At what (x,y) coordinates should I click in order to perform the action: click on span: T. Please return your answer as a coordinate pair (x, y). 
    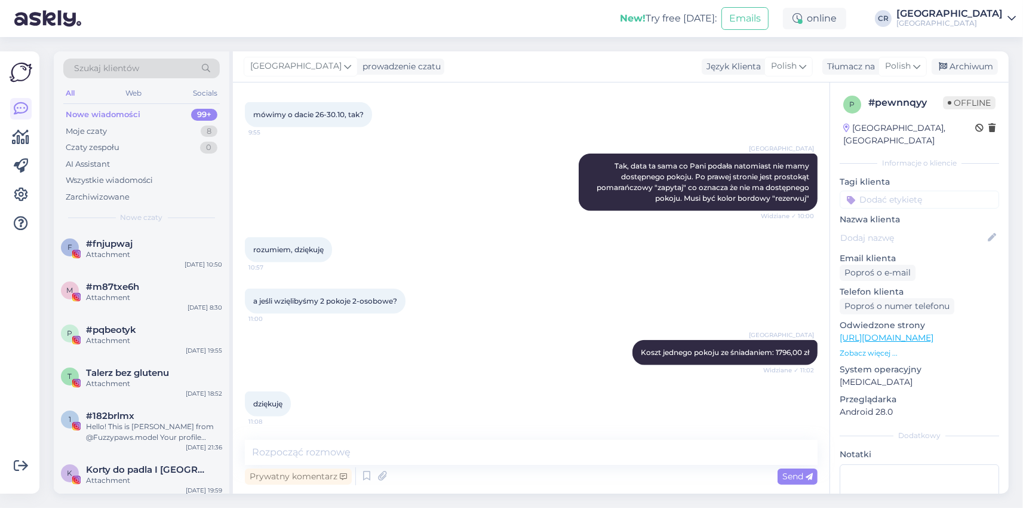
    Looking at the image, I should click on (70, 376).